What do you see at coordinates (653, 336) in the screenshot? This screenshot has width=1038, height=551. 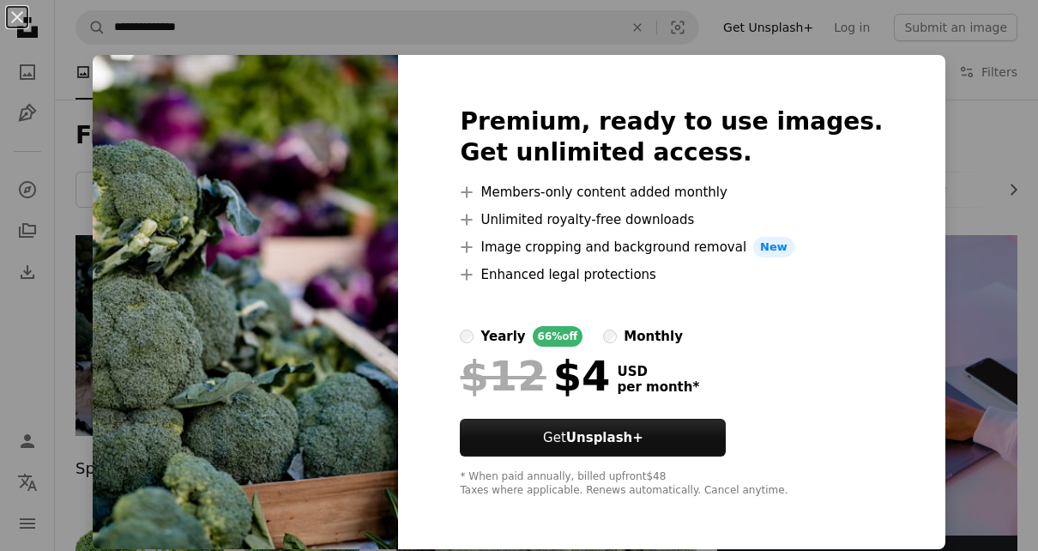 I see `div: monthly` at bounding box center [653, 336].